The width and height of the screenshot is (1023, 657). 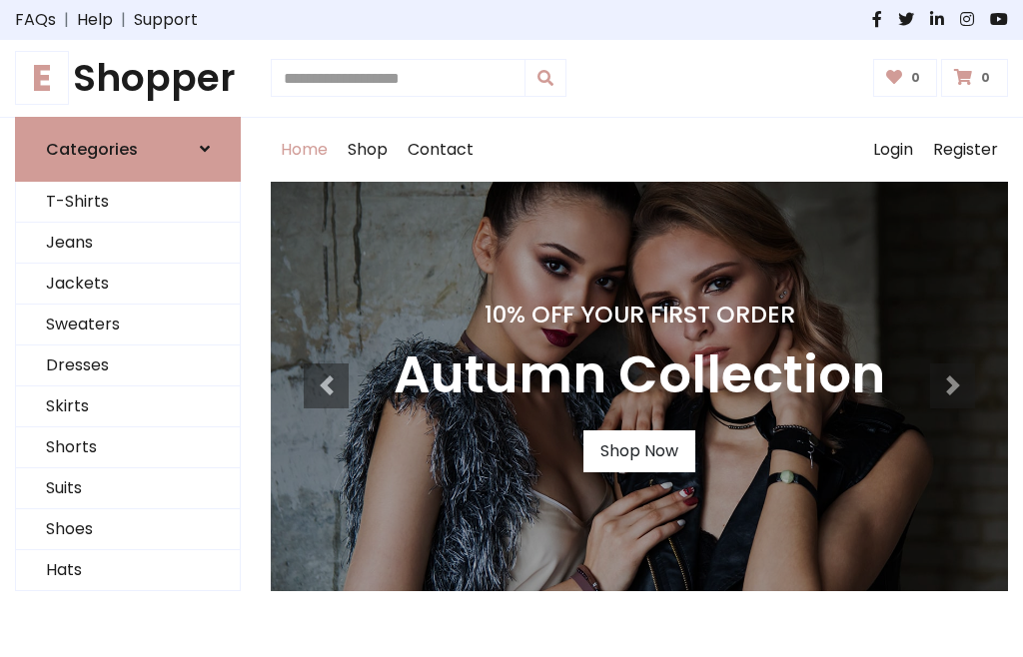 I want to click on h3: Autumn Collection, so click(x=639, y=376).